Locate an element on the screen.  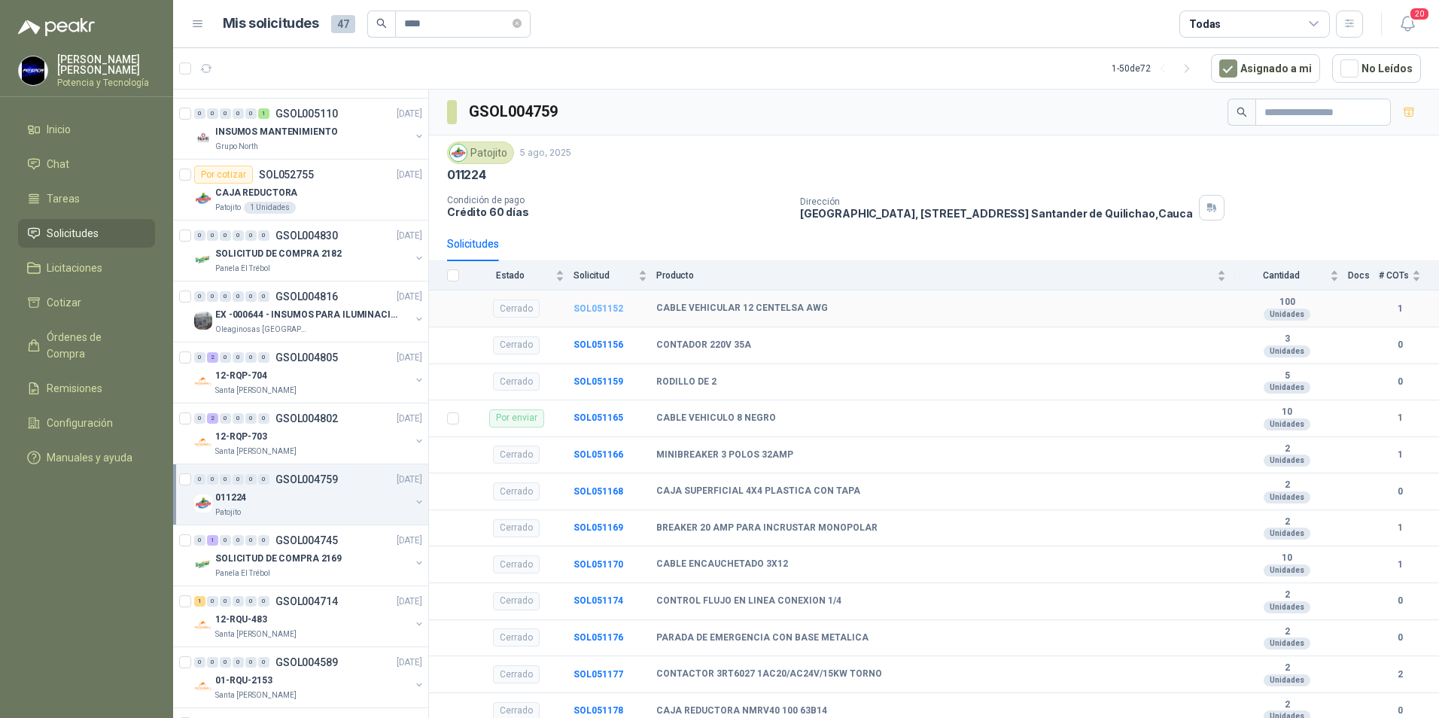
span: Cotizar is located at coordinates (64, 303).